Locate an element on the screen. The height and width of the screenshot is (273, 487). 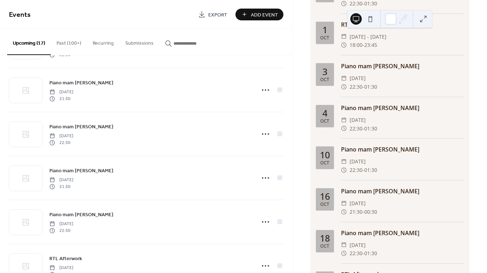
span: 18:00 is located at coordinates (356, 45).